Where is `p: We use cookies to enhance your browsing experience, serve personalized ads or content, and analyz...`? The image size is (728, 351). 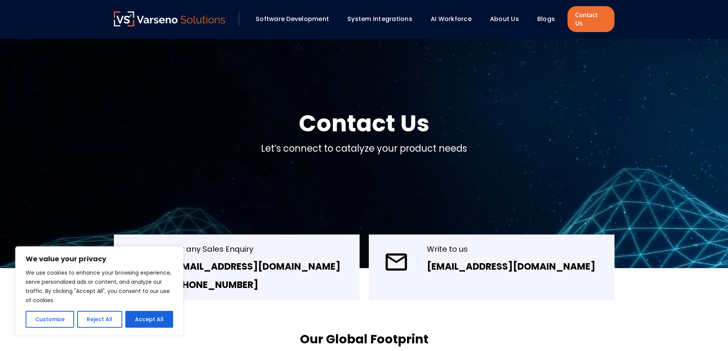 p: We use cookies to enhance your browsing experience, serve personalized ads or content, and analyz... is located at coordinates (99, 287).